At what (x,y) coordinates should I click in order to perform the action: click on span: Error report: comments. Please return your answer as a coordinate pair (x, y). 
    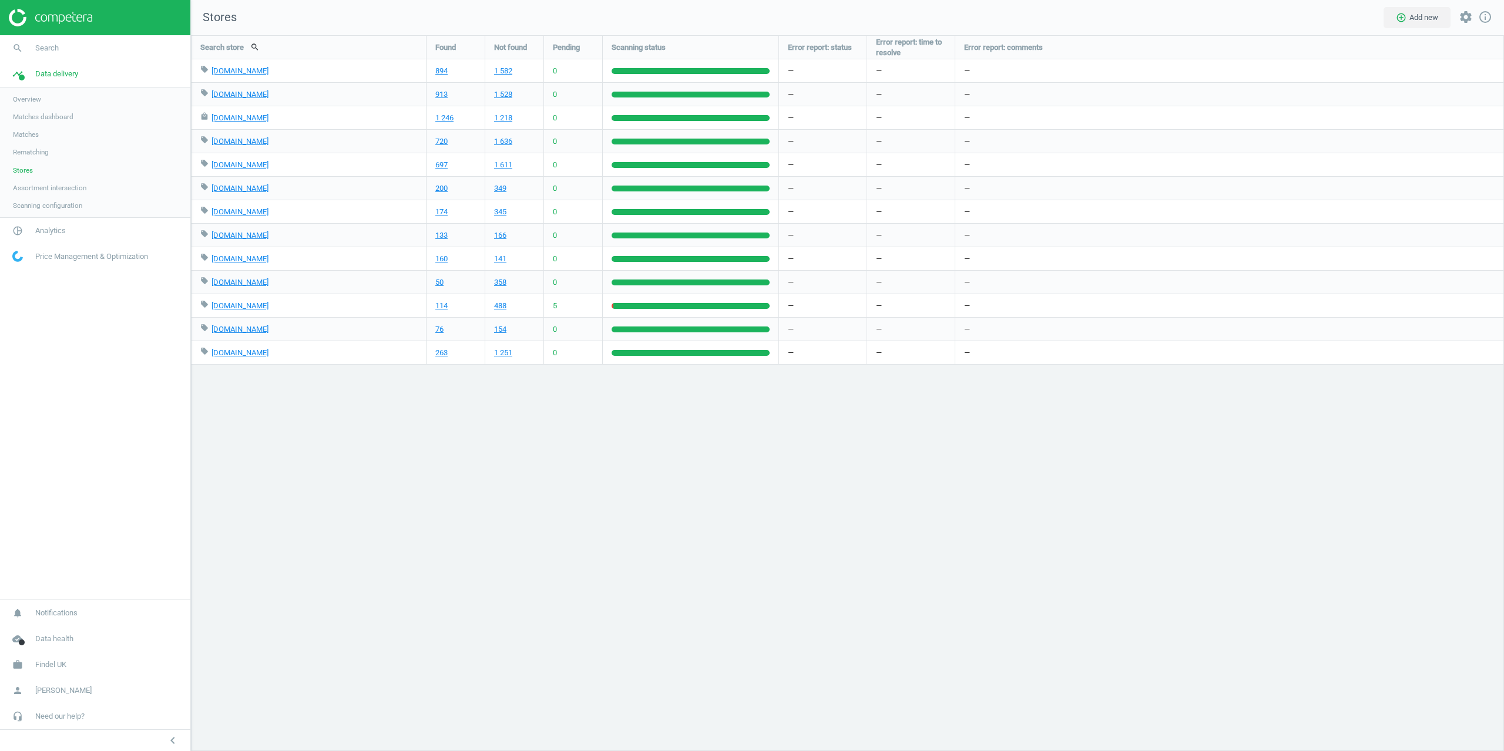
    Looking at the image, I should click on (1003, 48).